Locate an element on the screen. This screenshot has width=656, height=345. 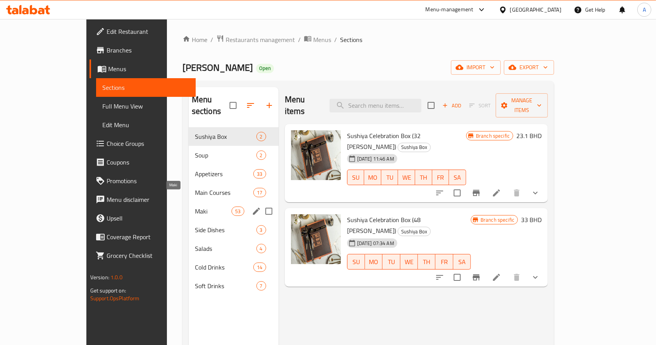
span: Appetizers is located at coordinates (224, 174).